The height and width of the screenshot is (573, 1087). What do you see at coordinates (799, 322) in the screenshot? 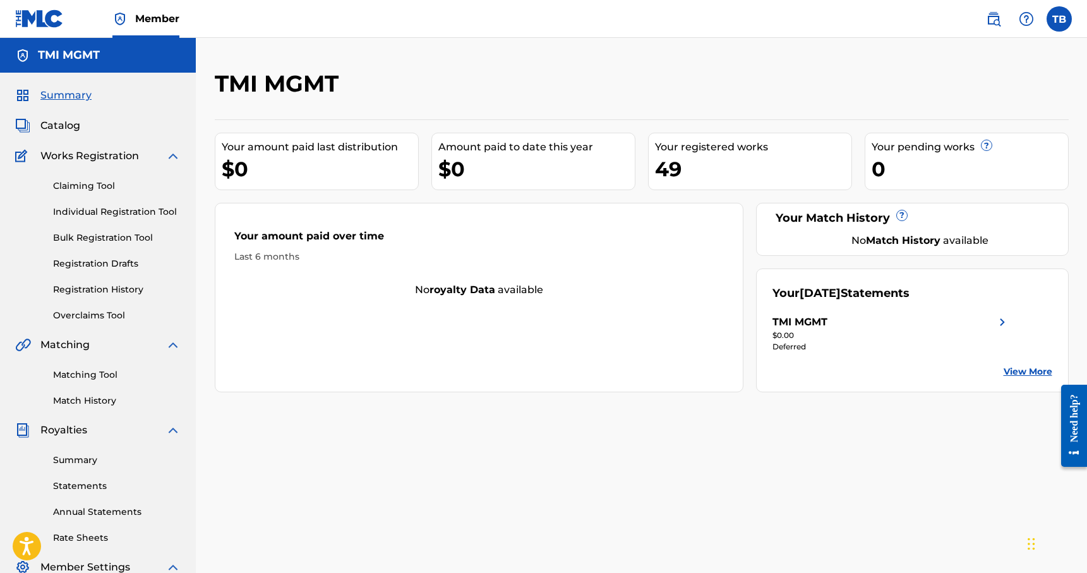
I see `div: TMI MGMT` at bounding box center [799, 322].